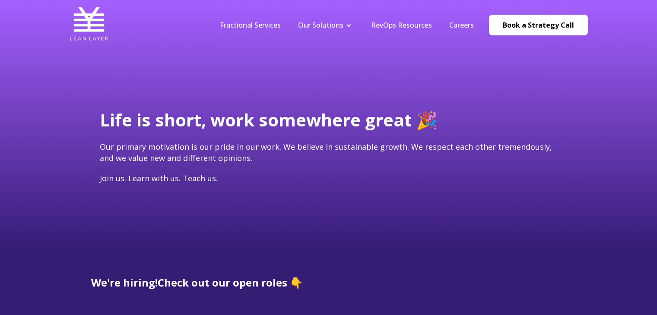 The width and height of the screenshot is (657, 315). What do you see at coordinates (124, 282) in the screenshot?
I see `span: We're hiring!` at bounding box center [124, 282].